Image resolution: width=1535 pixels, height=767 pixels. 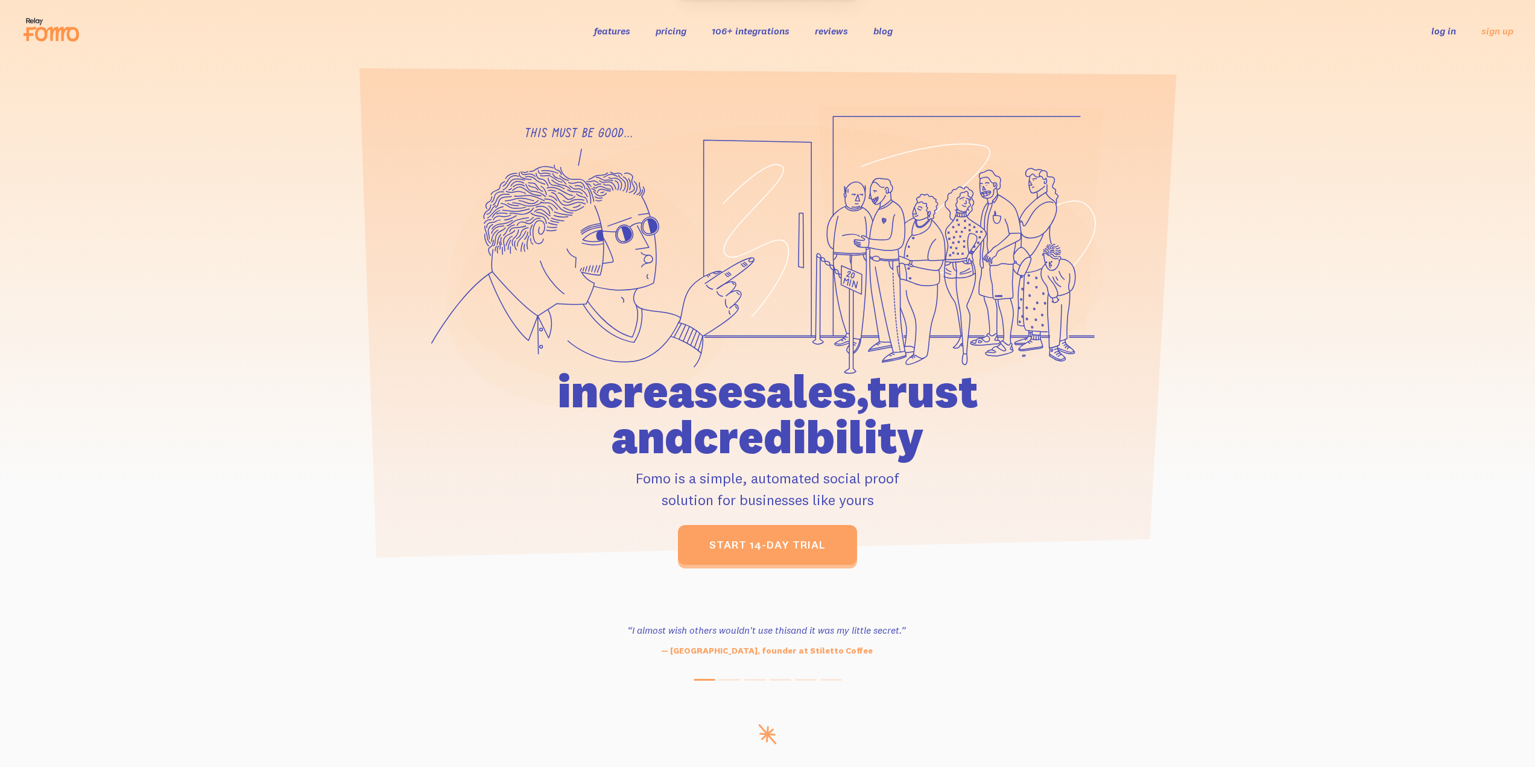 What do you see at coordinates (1497, 31) in the screenshot?
I see `a: sign up` at bounding box center [1497, 31].